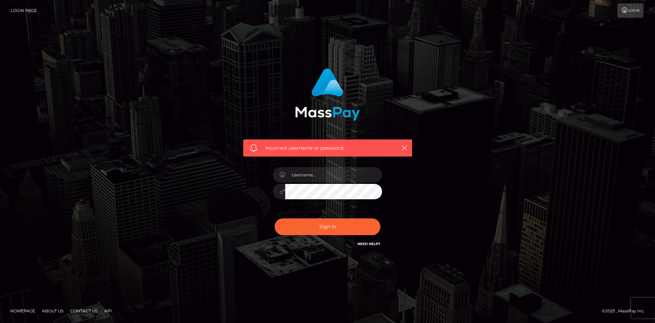 The width and height of the screenshot is (655, 323). I want to click on a: Need Help?, so click(369, 243).